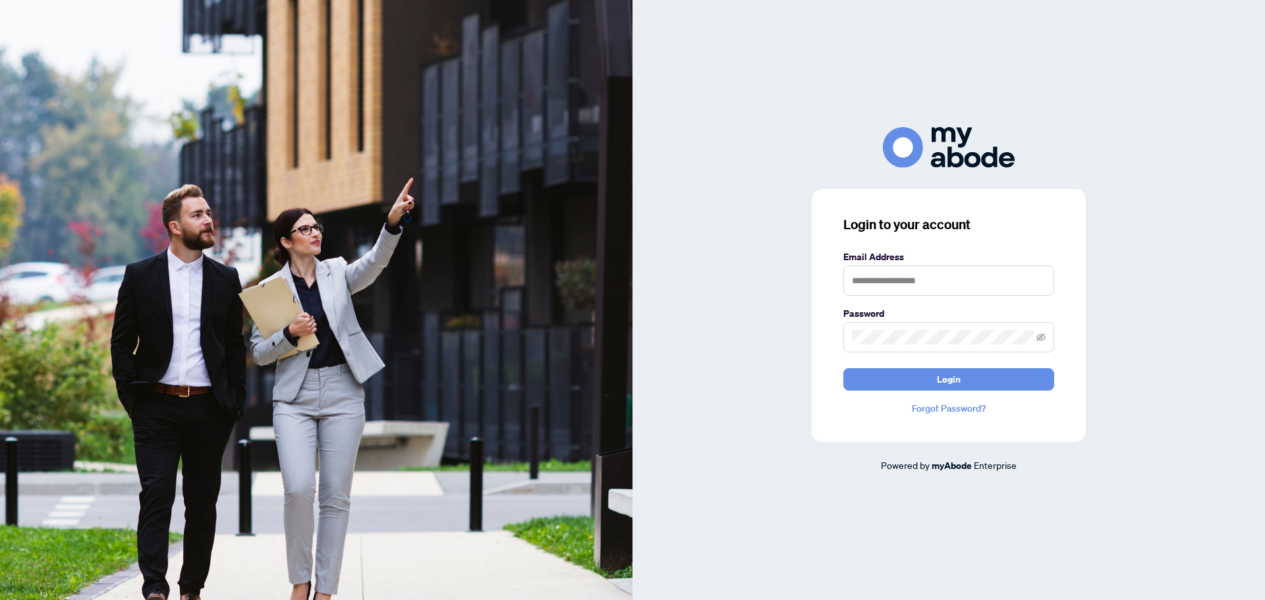 The image size is (1265, 600). I want to click on span: Enterprise, so click(995, 465).